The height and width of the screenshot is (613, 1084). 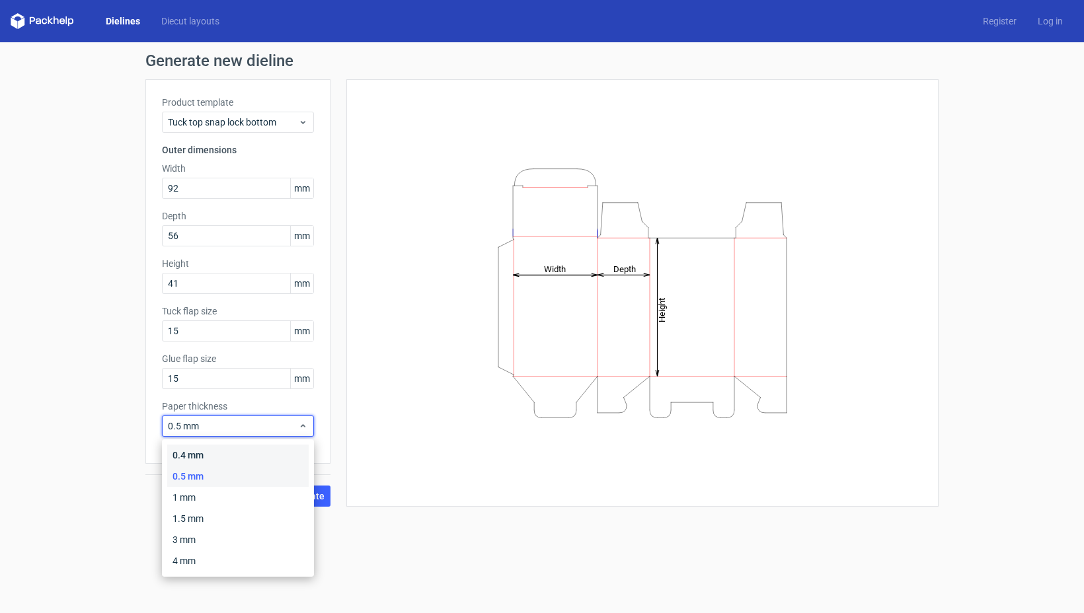 What do you see at coordinates (238, 519) in the screenshot?
I see `div: 1.5 mm` at bounding box center [238, 519].